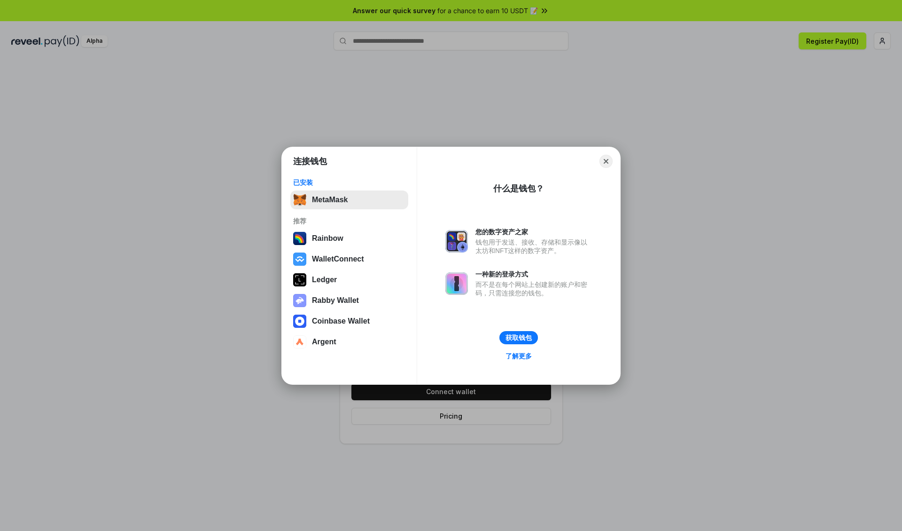  Describe the element at coordinates (349, 221) in the screenshot. I see `div: 推荐` at that location.